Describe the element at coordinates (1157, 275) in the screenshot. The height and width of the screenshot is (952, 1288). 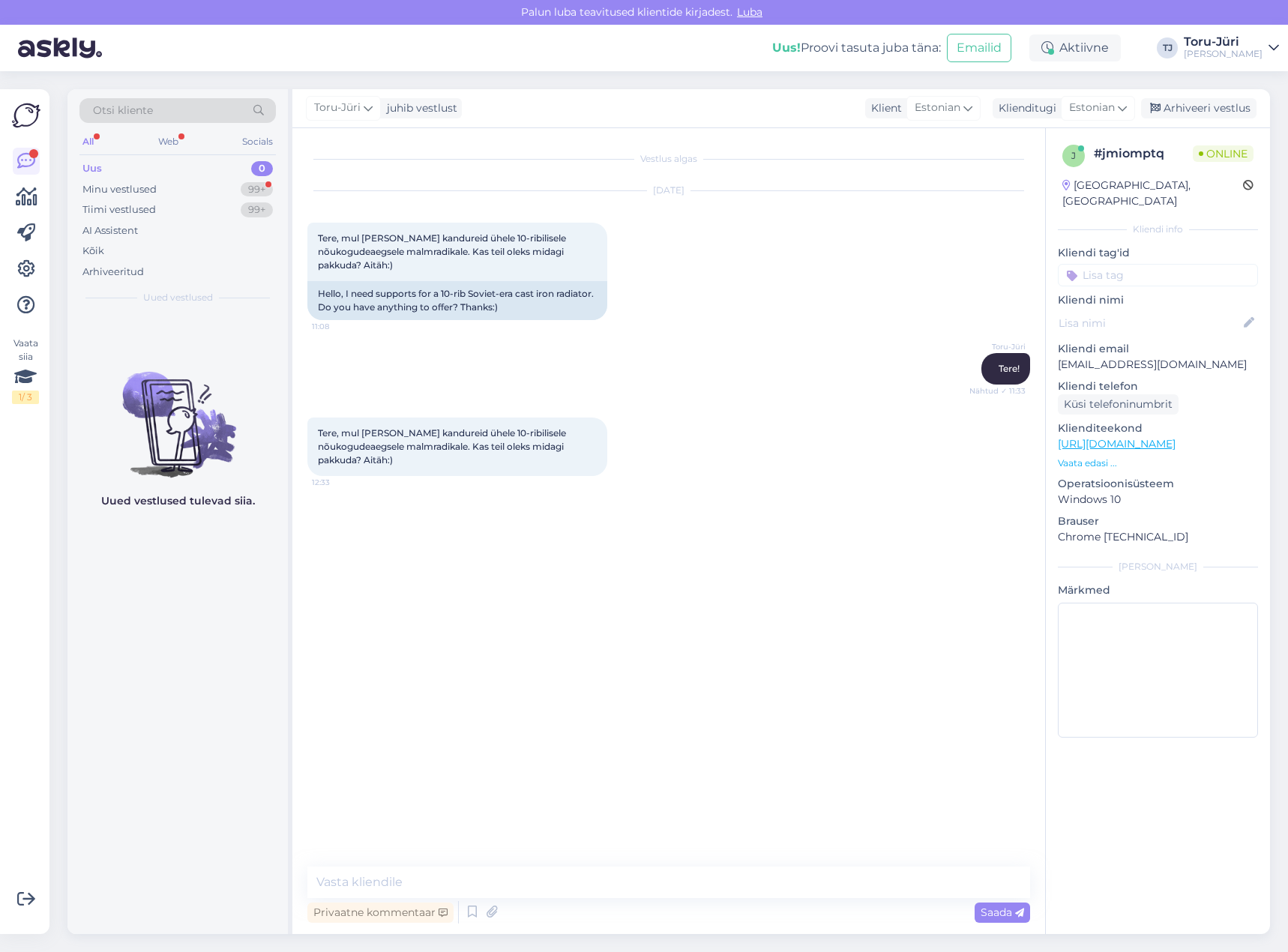
I see `input: Lisa tag` at that location.